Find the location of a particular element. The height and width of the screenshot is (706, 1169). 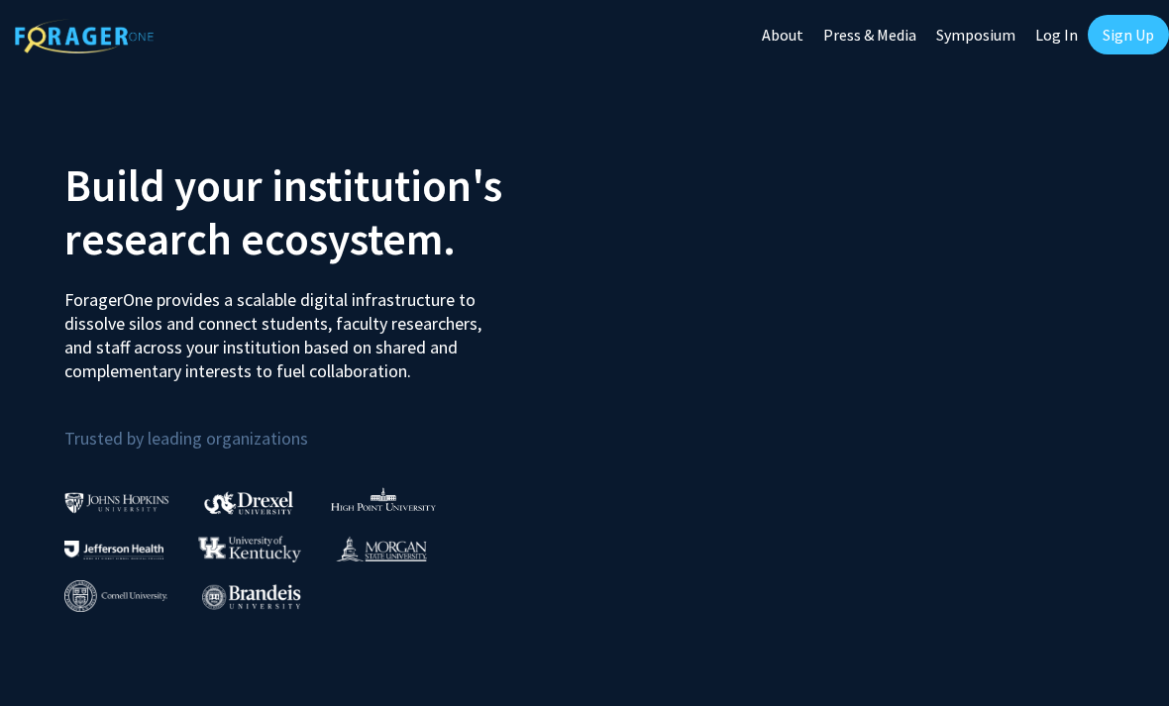

h2: Build your institution's research ecosystem. is located at coordinates (317, 212).